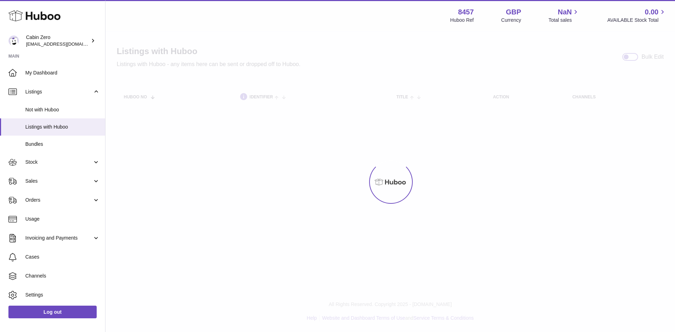  I want to click on span: Invoicing and Payments, so click(59, 238).